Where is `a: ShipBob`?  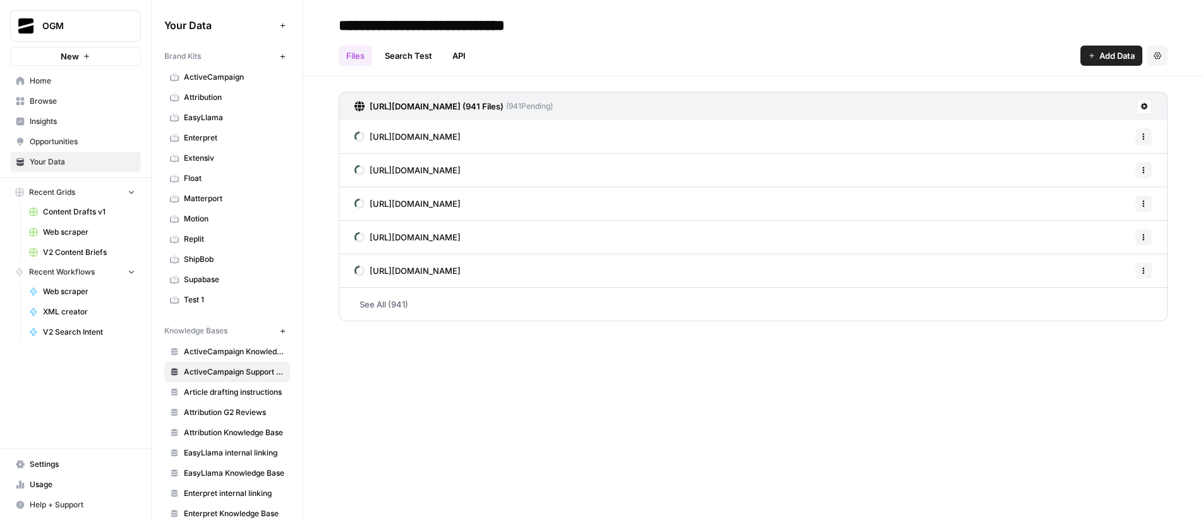 a: ShipBob is located at coordinates (227, 259).